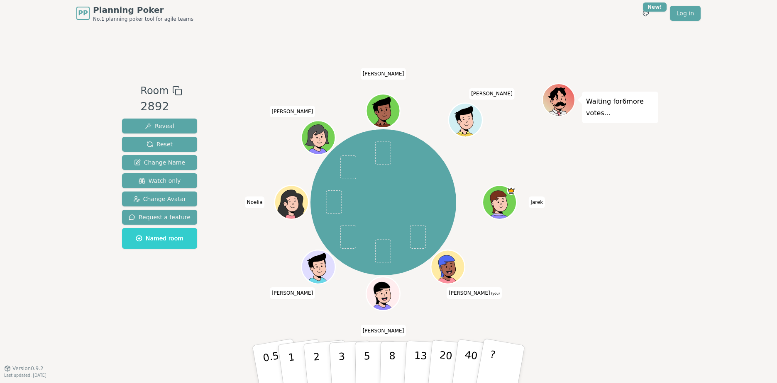 The width and height of the screenshot is (777, 383). What do you see at coordinates (159, 239) in the screenshot?
I see `span: Named room` at bounding box center [159, 239].